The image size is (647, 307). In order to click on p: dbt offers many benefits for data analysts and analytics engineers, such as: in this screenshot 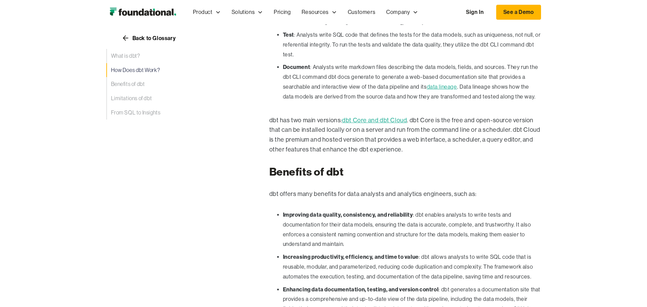, I will do `click(405, 194)`.